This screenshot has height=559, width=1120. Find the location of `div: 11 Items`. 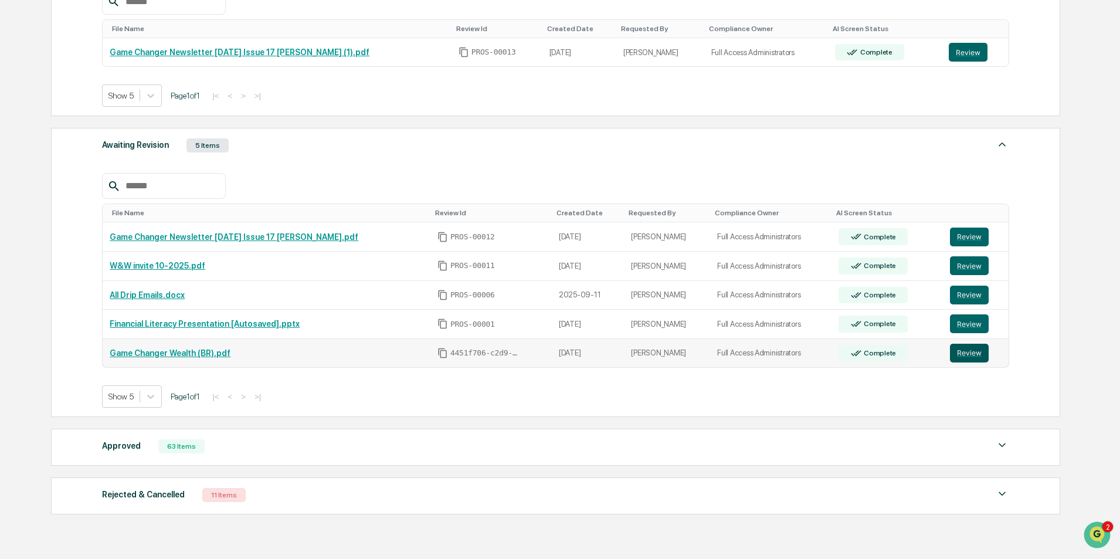

div: 11 Items is located at coordinates (224, 495).